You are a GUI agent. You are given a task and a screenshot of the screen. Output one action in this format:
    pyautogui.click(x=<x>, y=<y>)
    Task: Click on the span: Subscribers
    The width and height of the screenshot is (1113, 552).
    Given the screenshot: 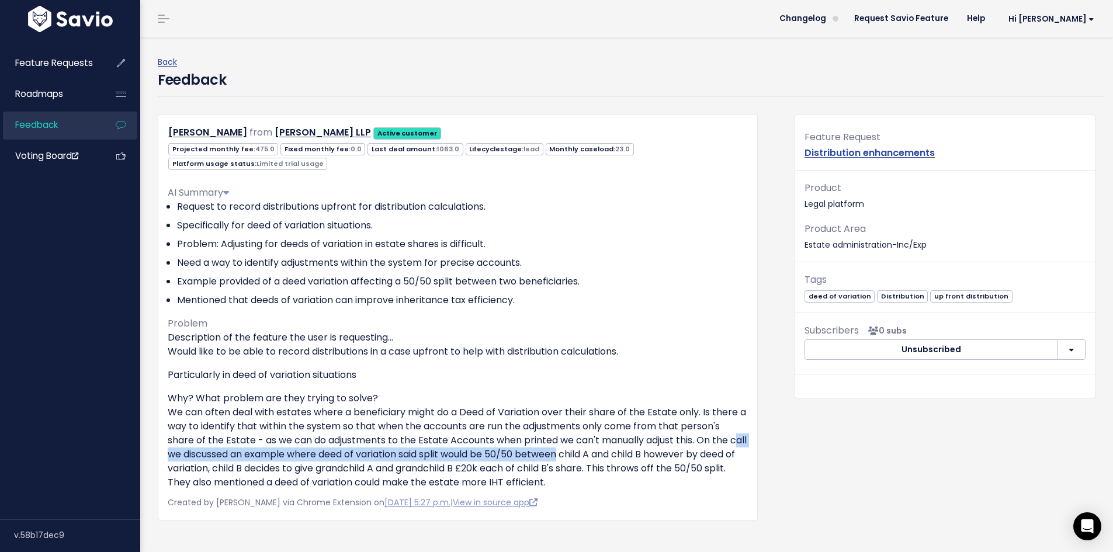 What is the action you would take?
    pyautogui.click(x=832, y=330)
    